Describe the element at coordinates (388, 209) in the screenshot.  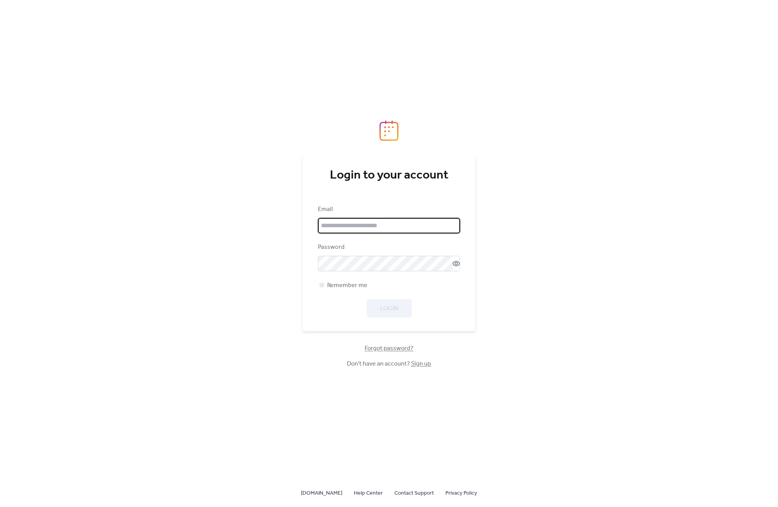
I see `div: Email` at that location.